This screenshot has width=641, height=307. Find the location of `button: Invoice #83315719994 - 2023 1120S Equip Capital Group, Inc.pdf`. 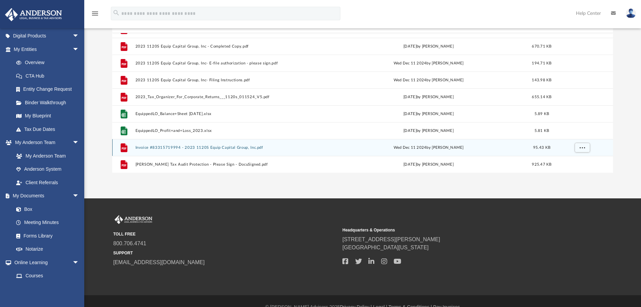

button: Invoice #83315719994 - 2023 1120S Equip Capital Group, Inc.pdf is located at coordinates (232, 147).